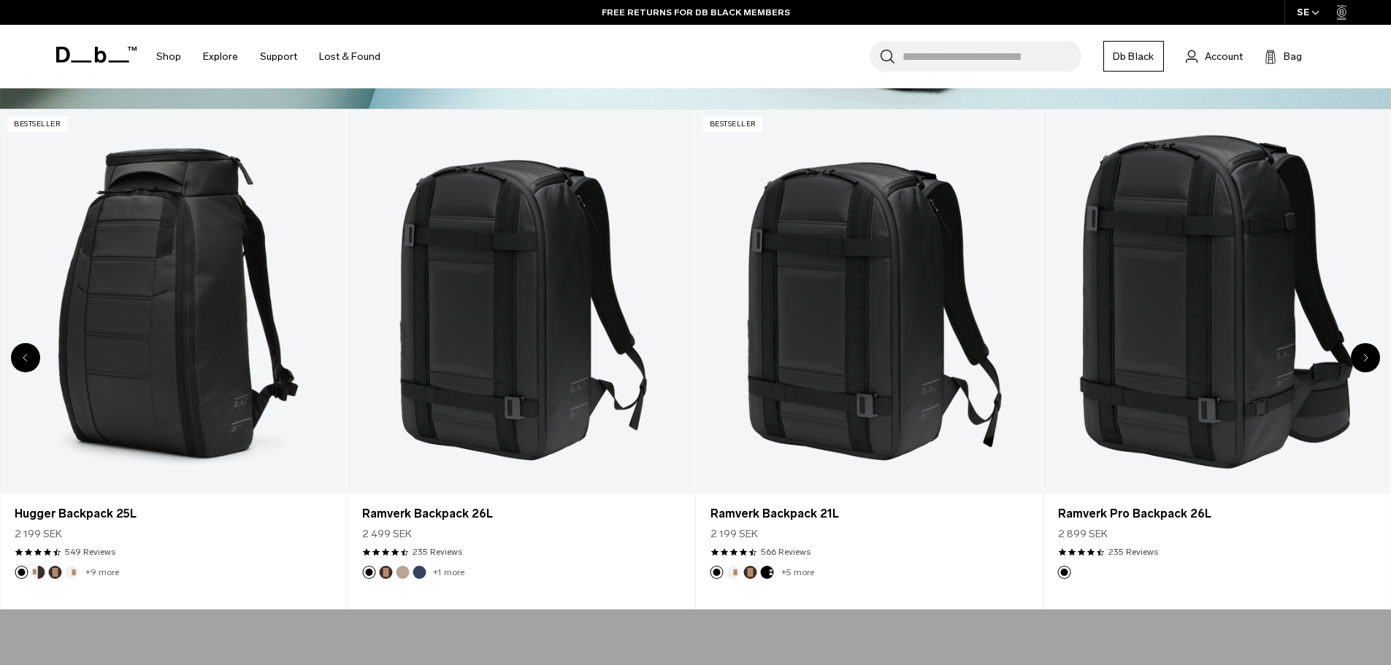  I want to click on div: 4 / 20, so click(521, 359).